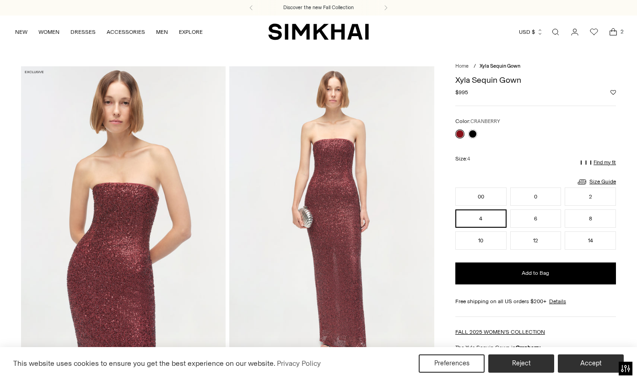  What do you see at coordinates (478, 121) in the screenshot?
I see `label: Color:` at bounding box center [478, 121].